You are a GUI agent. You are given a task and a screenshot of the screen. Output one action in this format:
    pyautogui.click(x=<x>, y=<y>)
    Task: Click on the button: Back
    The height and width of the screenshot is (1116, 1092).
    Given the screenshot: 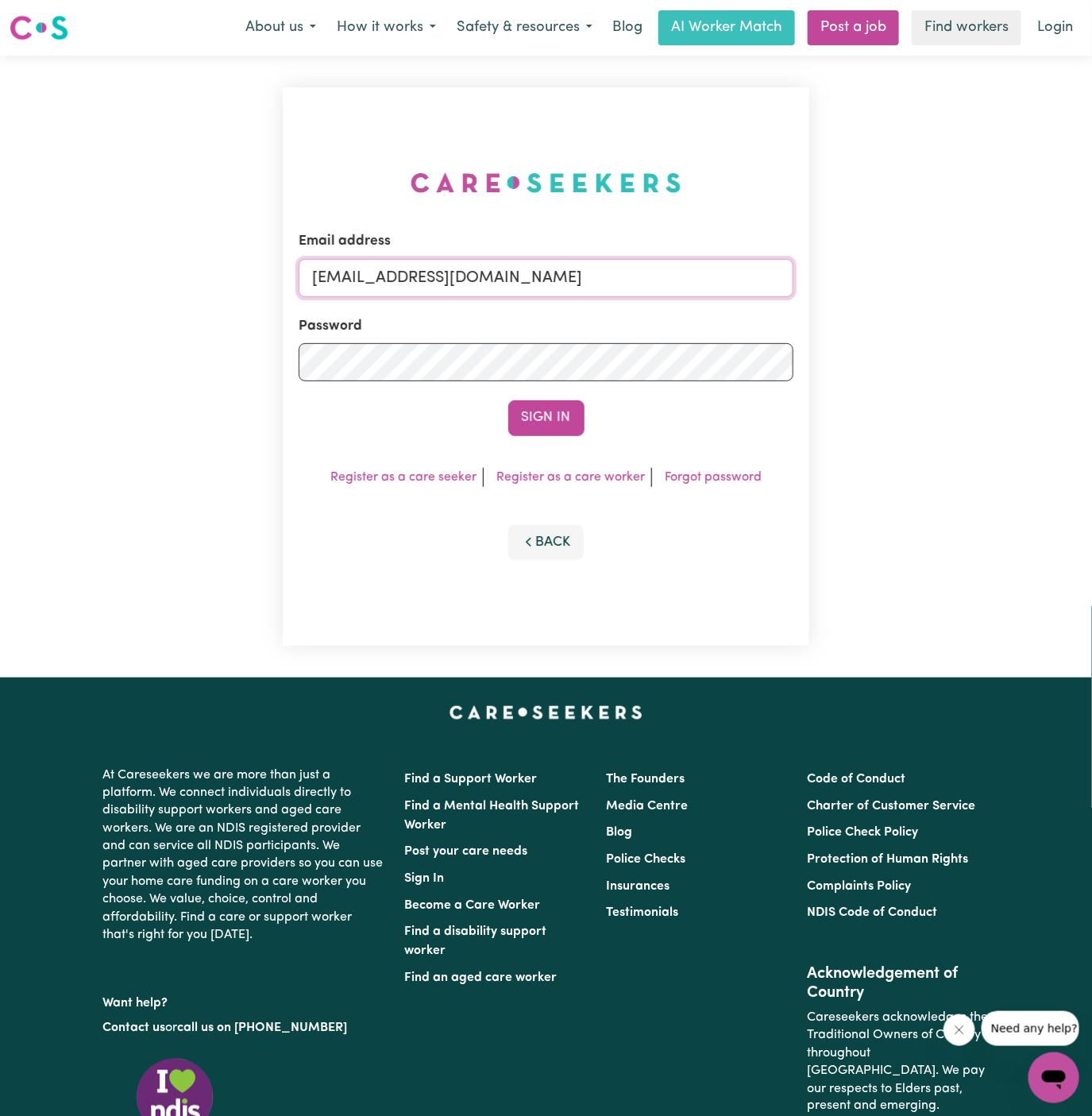 What is the action you would take?
    pyautogui.click(x=546, y=543)
    